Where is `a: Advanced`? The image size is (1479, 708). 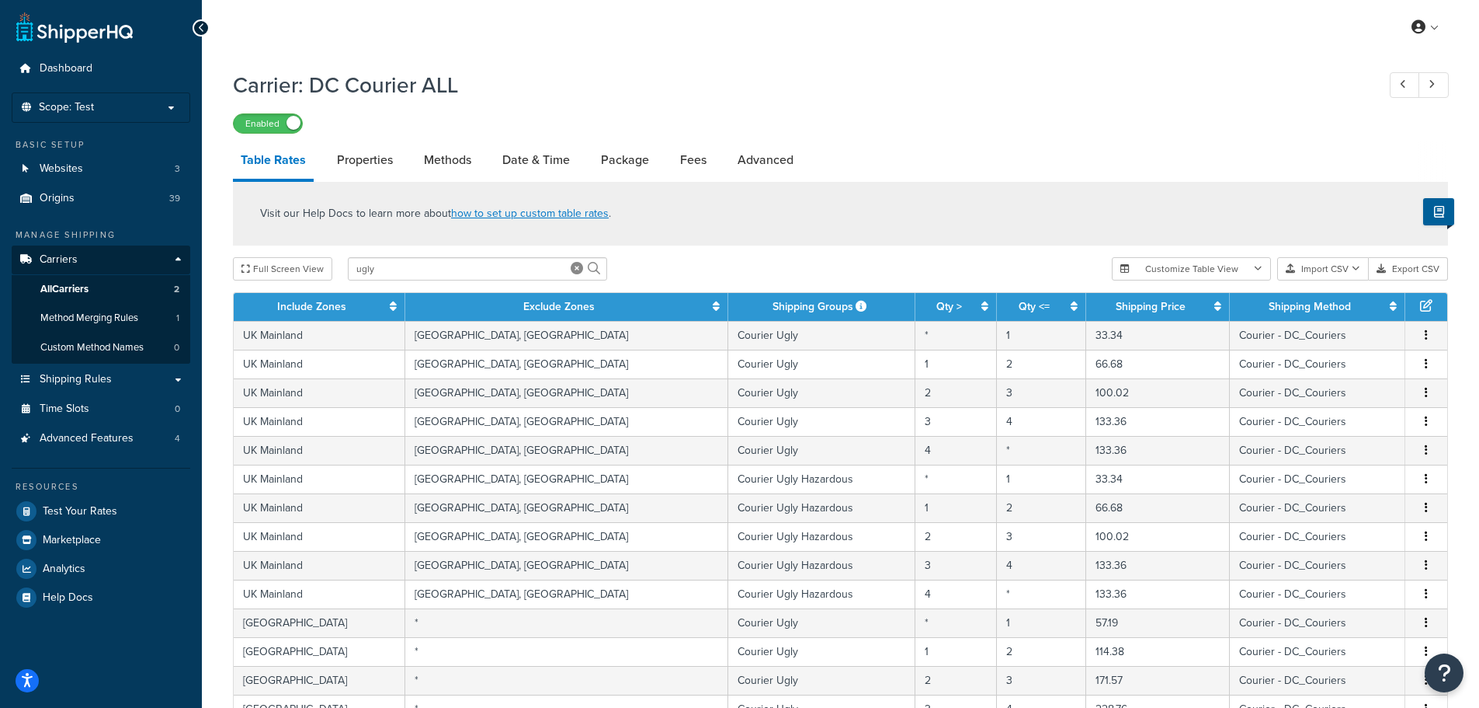
a: Advanced is located at coordinates (766, 160).